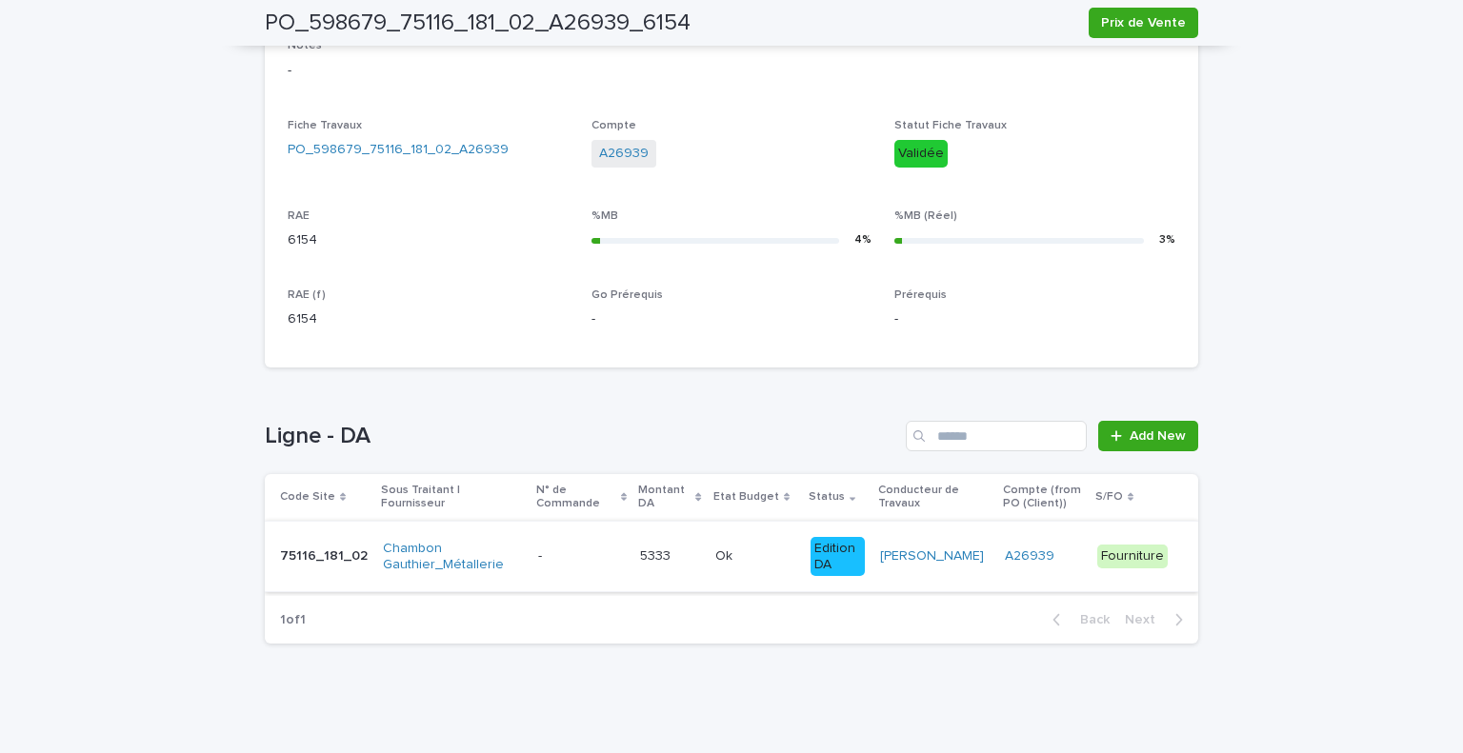 The height and width of the screenshot is (753, 1463). Describe the element at coordinates (581, 436) in the screenshot. I see `h1: Ligne - DA` at that location.